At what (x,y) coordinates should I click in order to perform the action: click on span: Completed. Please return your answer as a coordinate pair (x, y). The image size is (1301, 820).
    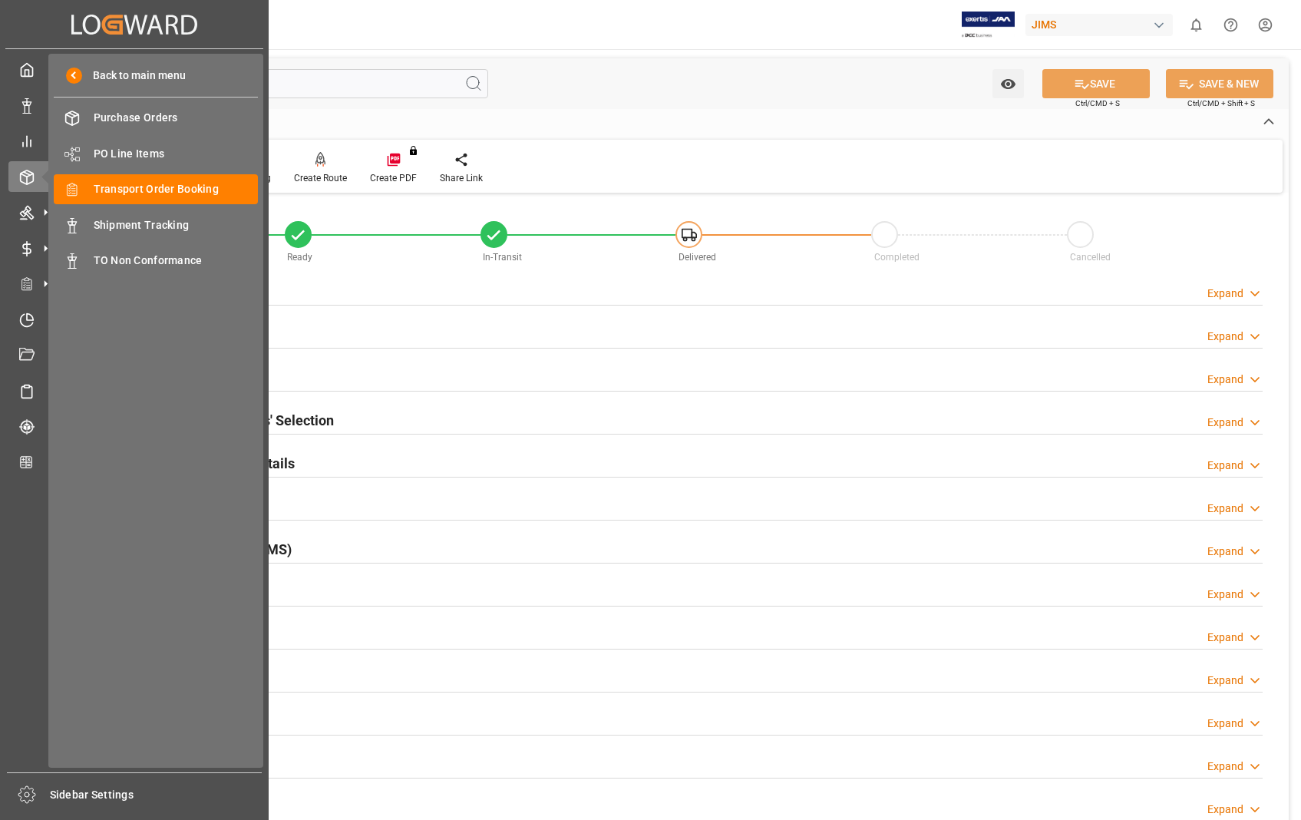
    Looking at the image, I should click on (897, 257).